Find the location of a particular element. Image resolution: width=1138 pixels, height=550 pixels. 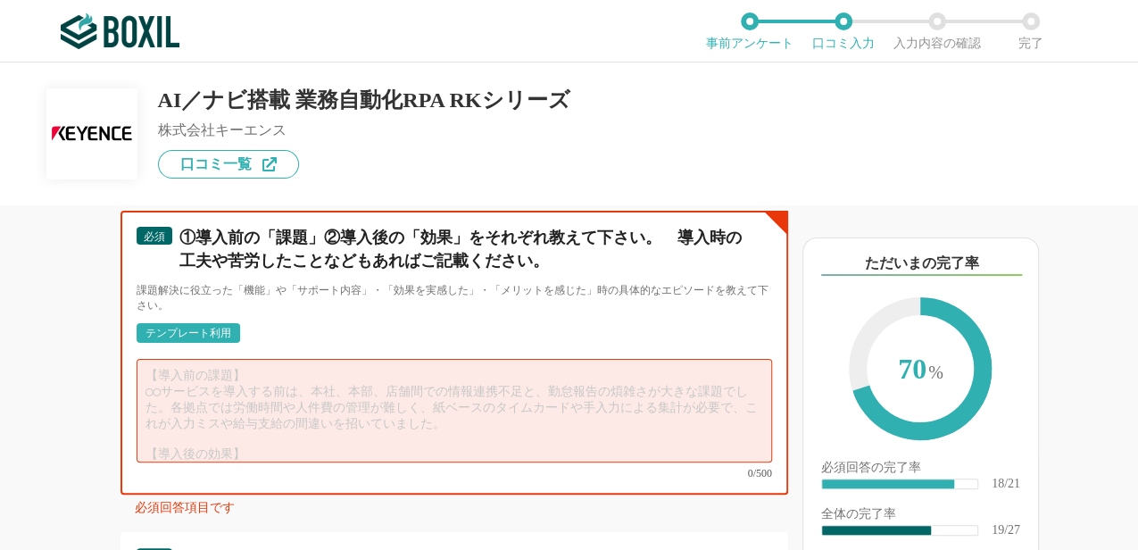

div: テンプレート利用 is located at coordinates (188, 333).